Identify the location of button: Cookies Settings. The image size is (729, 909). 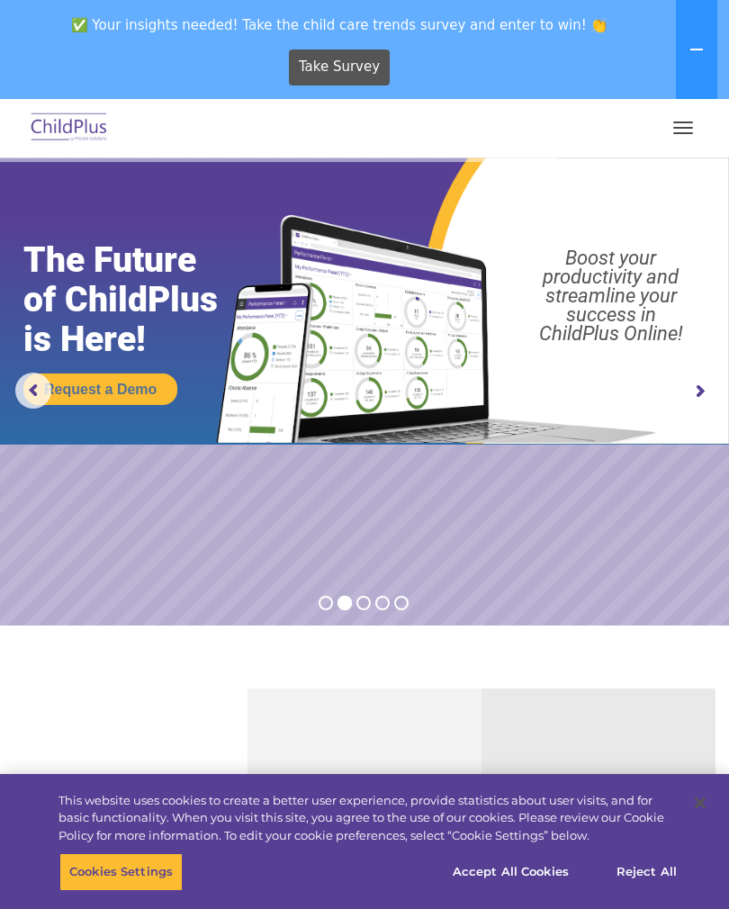
(121, 872).